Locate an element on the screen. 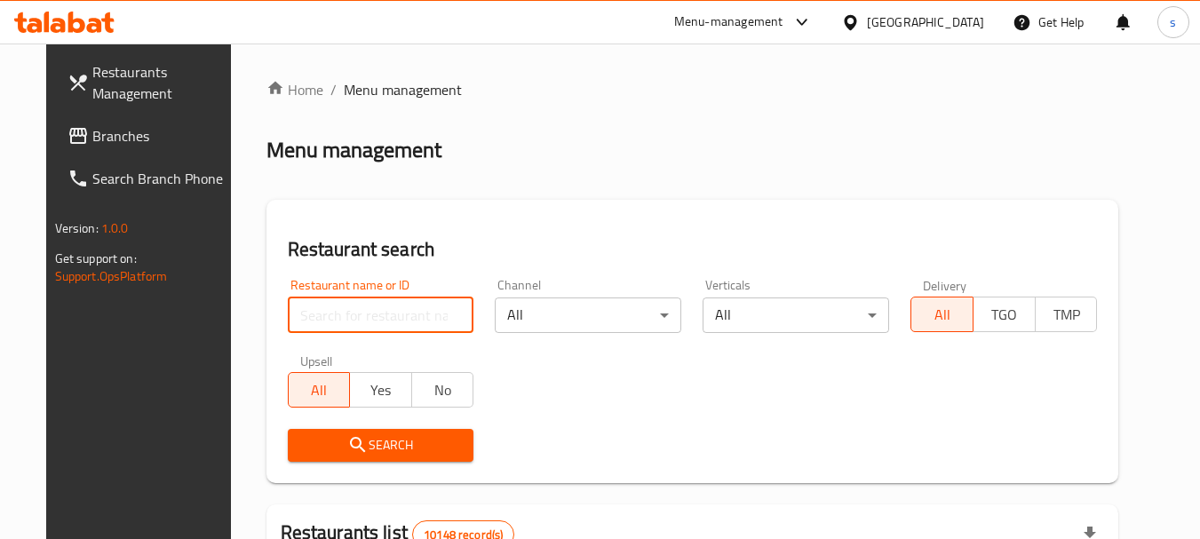 This screenshot has width=1200, height=539. span: Yes is located at coordinates (381, 390).